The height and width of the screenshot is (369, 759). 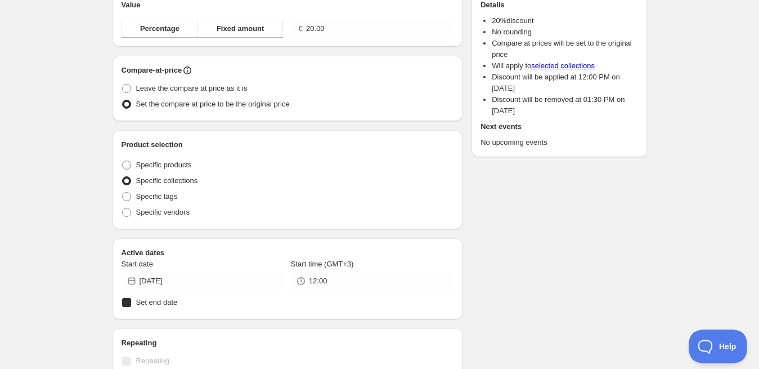 What do you see at coordinates (563, 65) in the screenshot?
I see `a: selected collections` at bounding box center [563, 65].